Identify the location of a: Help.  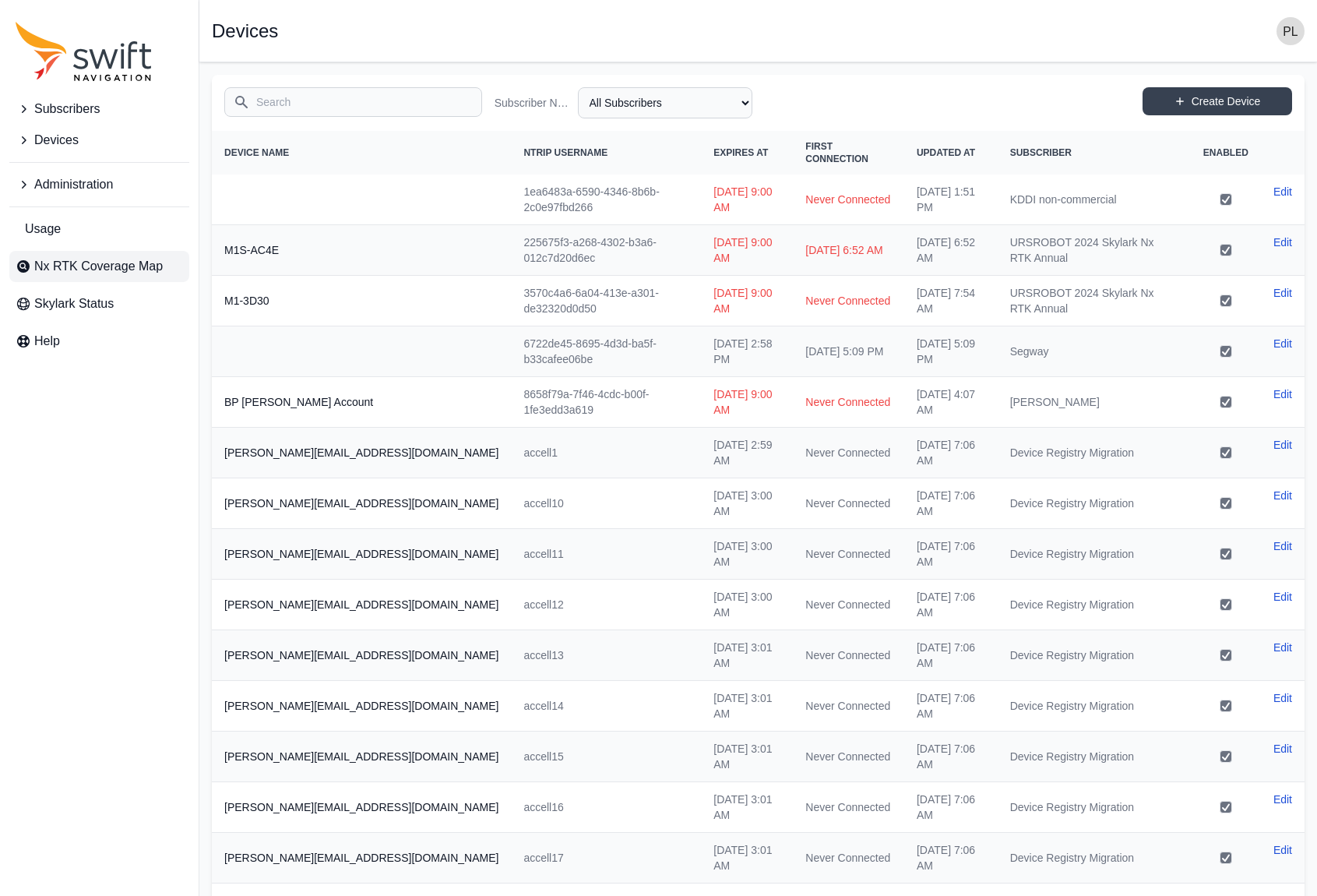
(99, 341).